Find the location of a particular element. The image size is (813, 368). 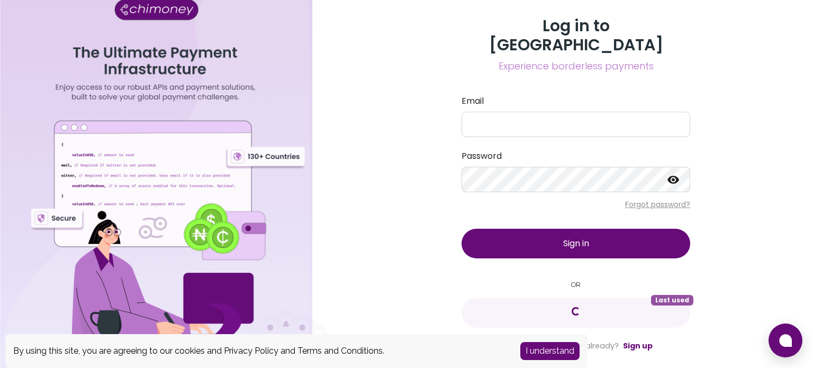

a: Privacy Policy is located at coordinates (251, 350).